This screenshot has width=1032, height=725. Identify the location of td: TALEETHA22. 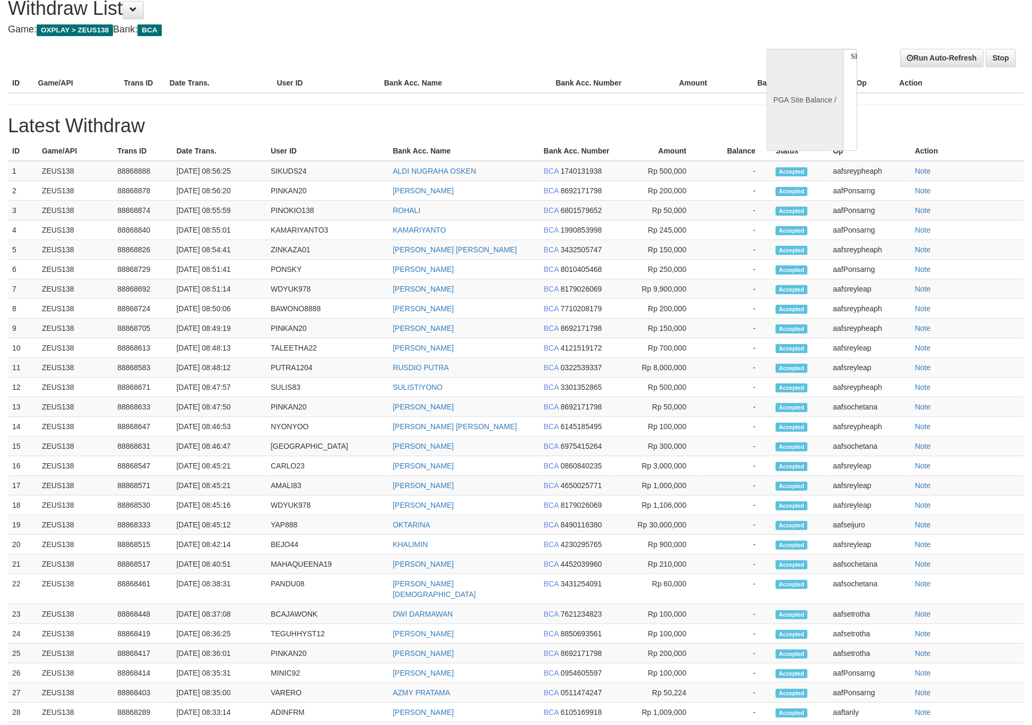
(327, 348).